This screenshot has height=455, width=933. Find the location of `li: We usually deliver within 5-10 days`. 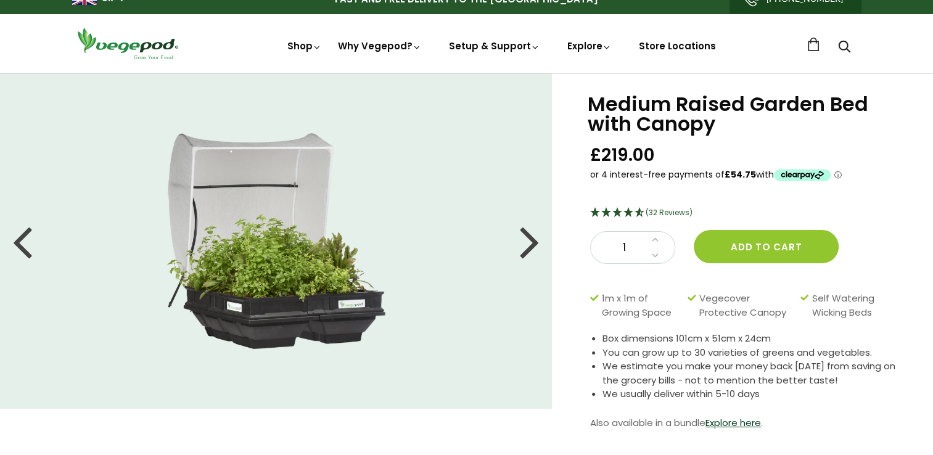

li: We usually deliver within 5-10 days is located at coordinates (752, 394).